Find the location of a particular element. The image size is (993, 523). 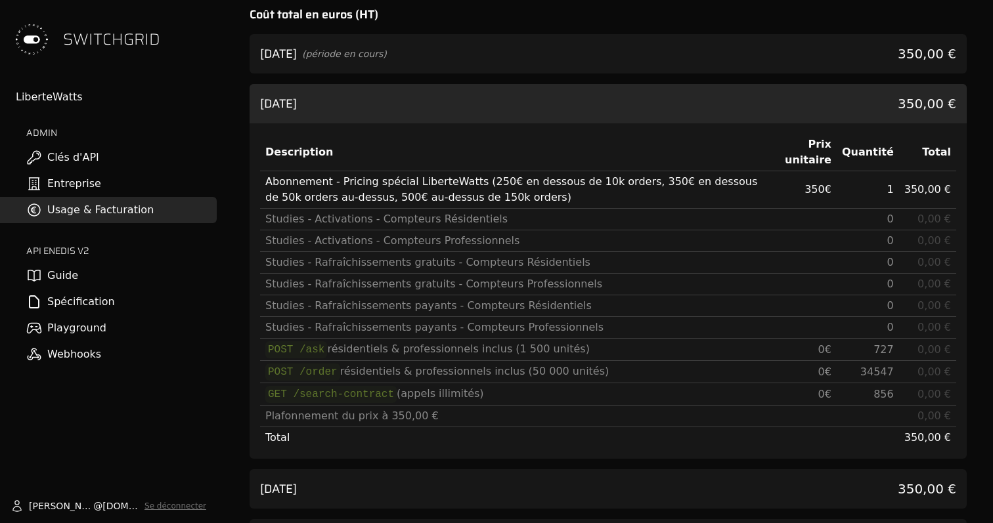

span: 34547 is located at coordinates (877, 372).